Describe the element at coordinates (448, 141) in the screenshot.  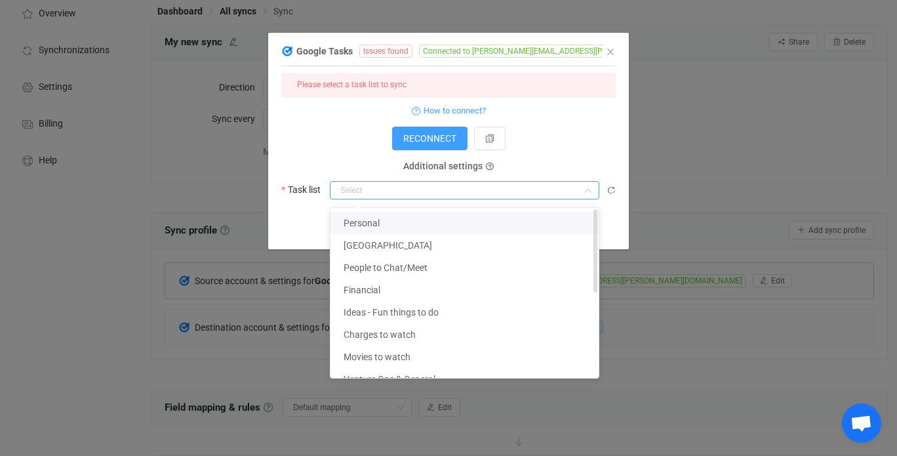
I see `div: dialog` at that location.